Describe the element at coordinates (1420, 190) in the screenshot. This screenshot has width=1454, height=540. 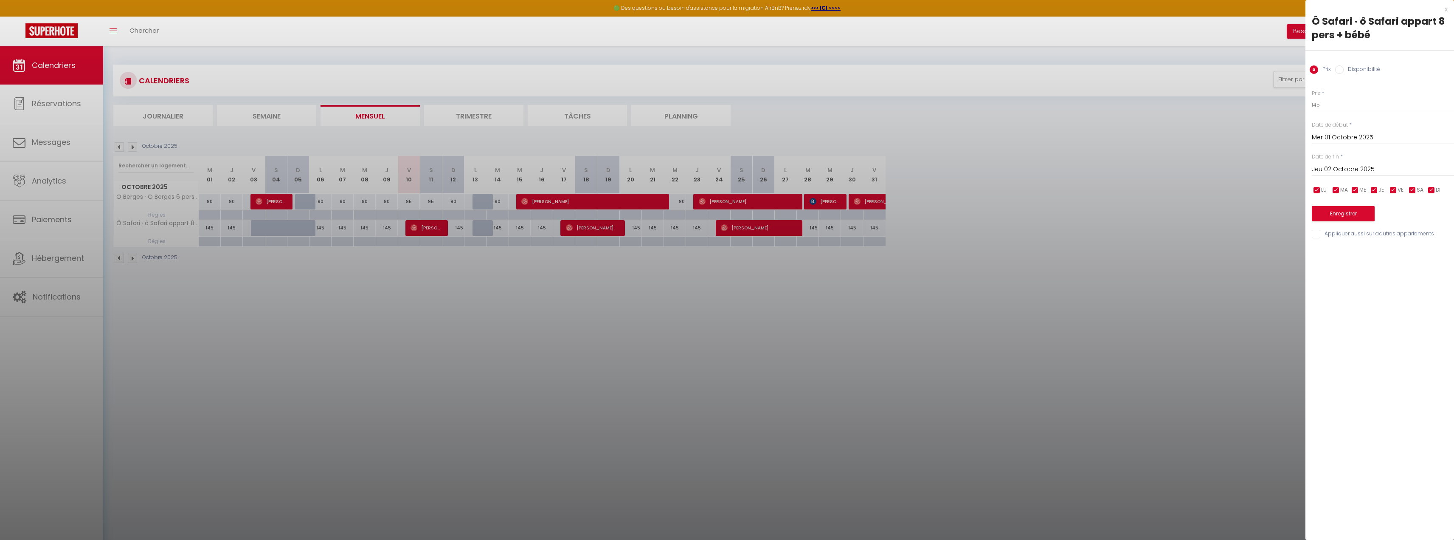
I see `span: SA` at that location.